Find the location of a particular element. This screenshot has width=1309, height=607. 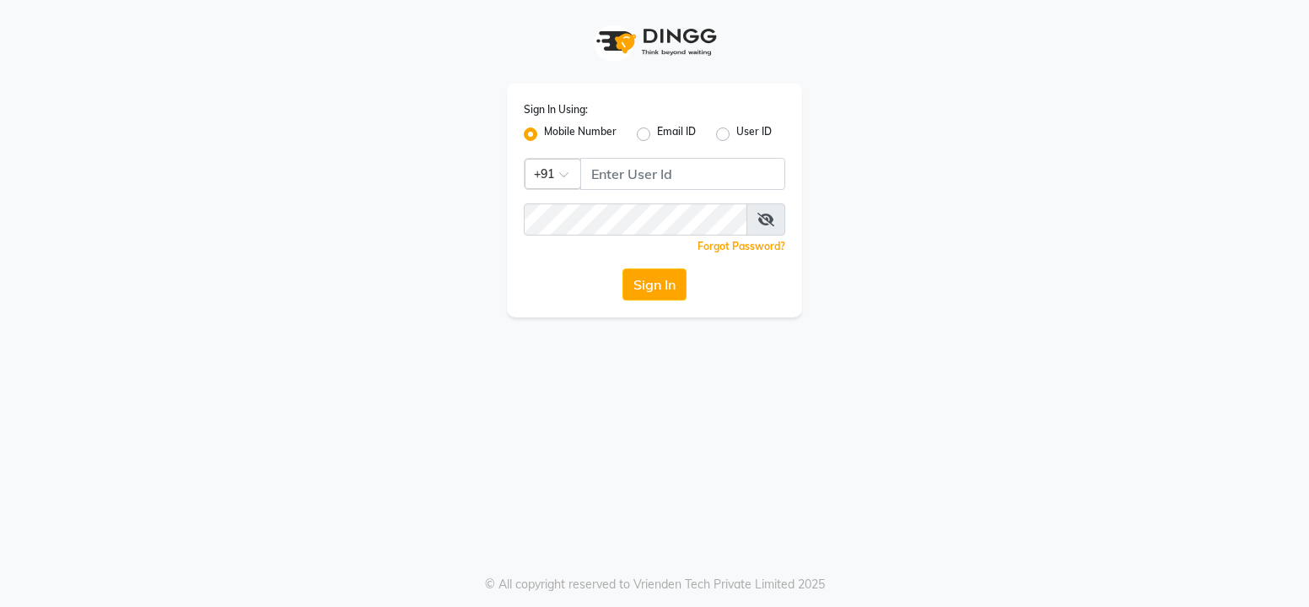

button: Sign In is located at coordinates (655, 284).